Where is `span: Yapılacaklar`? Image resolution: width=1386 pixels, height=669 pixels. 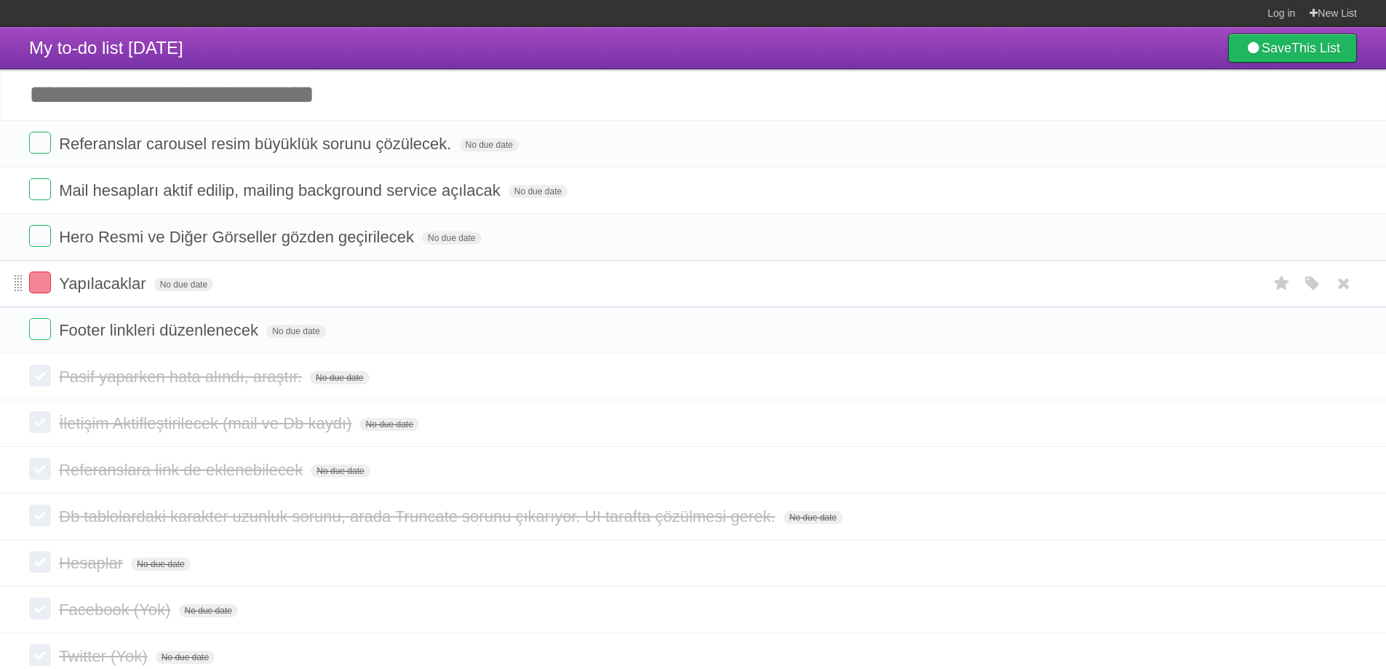 span: Yapılacaklar is located at coordinates (104, 283).